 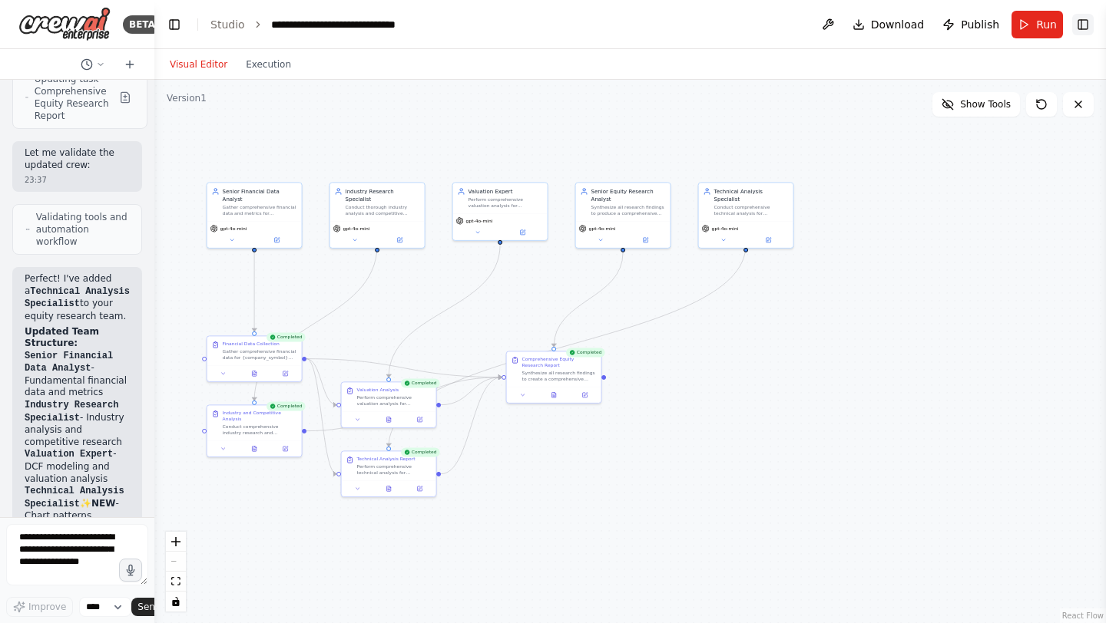 What do you see at coordinates (103, 504) in the screenshot?
I see `strong: NEW` at bounding box center [103, 504].